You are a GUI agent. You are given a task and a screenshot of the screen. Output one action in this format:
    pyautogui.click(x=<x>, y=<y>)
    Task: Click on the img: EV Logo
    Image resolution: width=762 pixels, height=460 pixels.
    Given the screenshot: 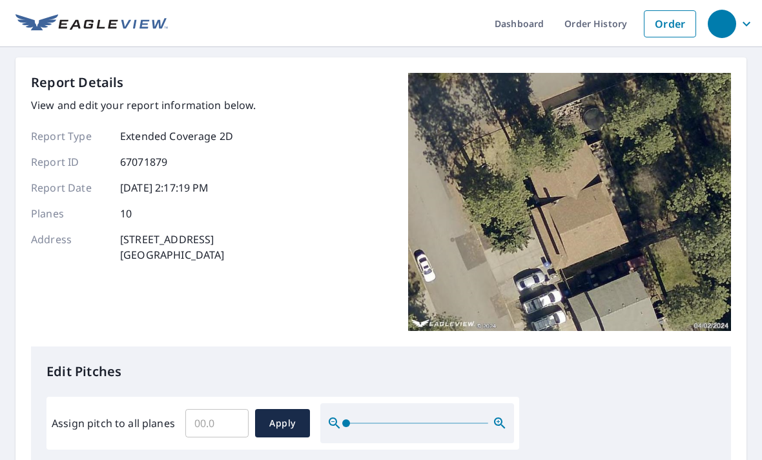 What is the action you would take?
    pyautogui.click(x=92, y=24)
    